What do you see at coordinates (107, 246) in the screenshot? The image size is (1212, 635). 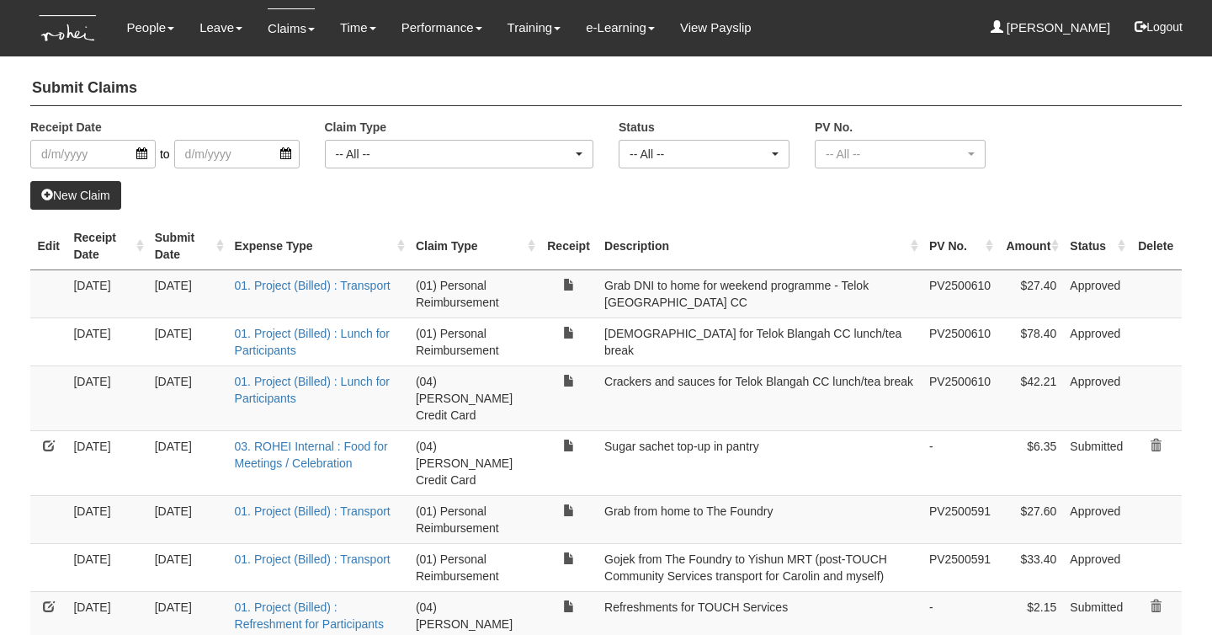 I see `th: Receipt Date : activate to sort column ascending` at bounding box center [107, 246].